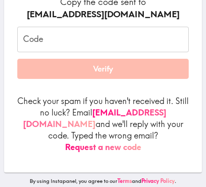 The width and height of the screenshot is (206, 187). What do you see at coordinates (103, 124) in the screenshot?
I see `p: Check your spam if you haven't received it. Still no luck? Email and we'll reply with your code. ...` at bounding box center [103, 124].